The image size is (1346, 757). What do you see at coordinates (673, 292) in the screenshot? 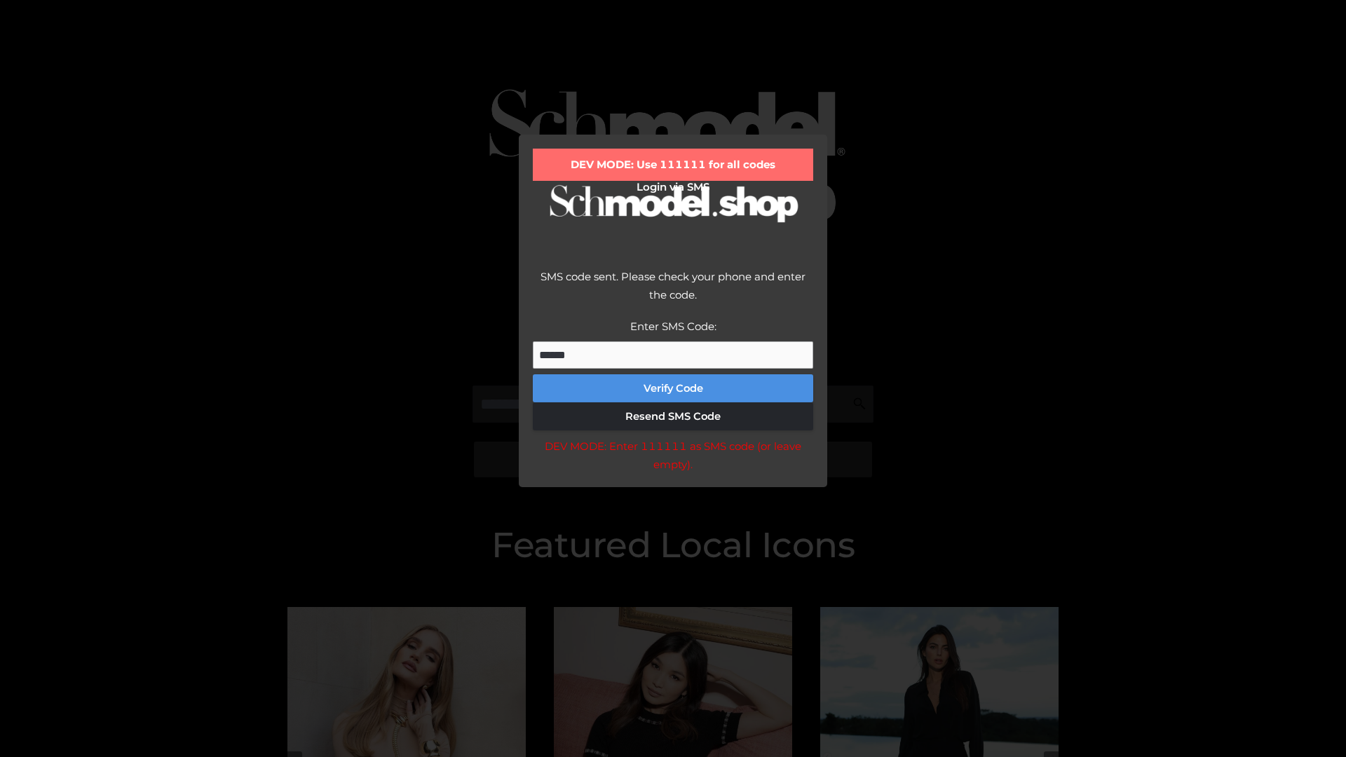
I see `div: SMS code sent. Please check your phone and enter the code.` at bounding box center [673, 292].